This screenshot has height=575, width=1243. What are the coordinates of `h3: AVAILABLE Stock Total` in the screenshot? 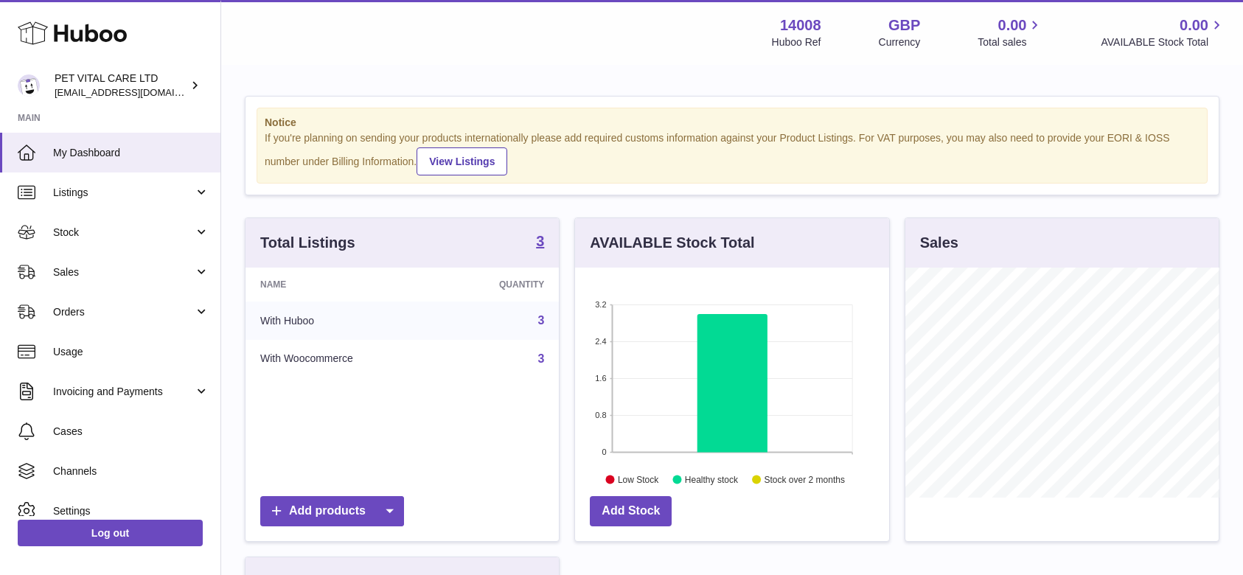 It's located at (672, 243).